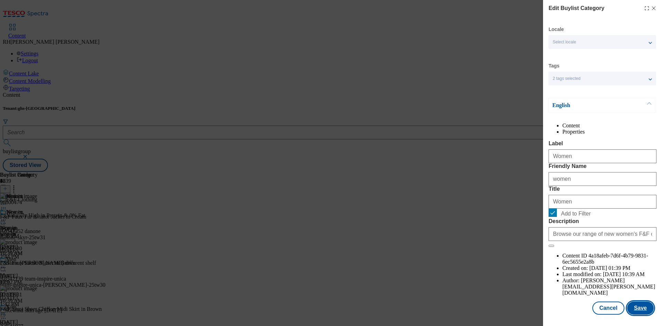 This screenshot has width=662, height=326. Describe the element at coordinates (602, 202) in the screenshot. I see `input: Enter Title` at that location.